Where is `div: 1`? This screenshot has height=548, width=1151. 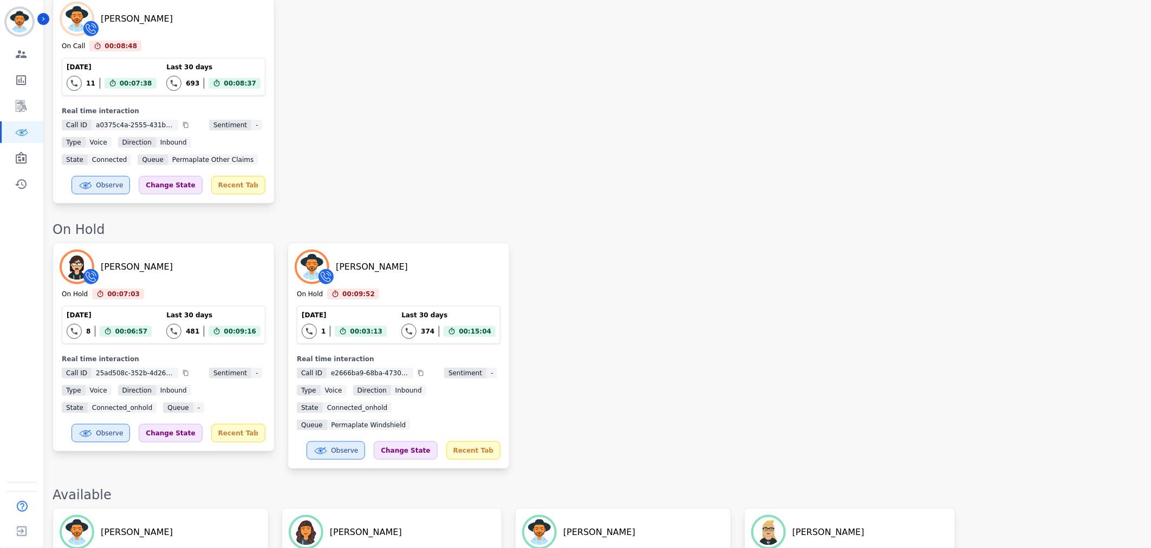 div: 1 is located at coordinates (323, 331).